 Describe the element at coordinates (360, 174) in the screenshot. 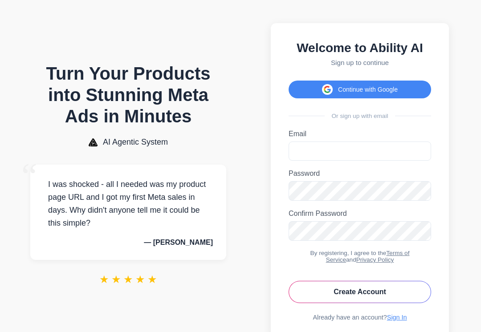

I see `label: Password` at that location.